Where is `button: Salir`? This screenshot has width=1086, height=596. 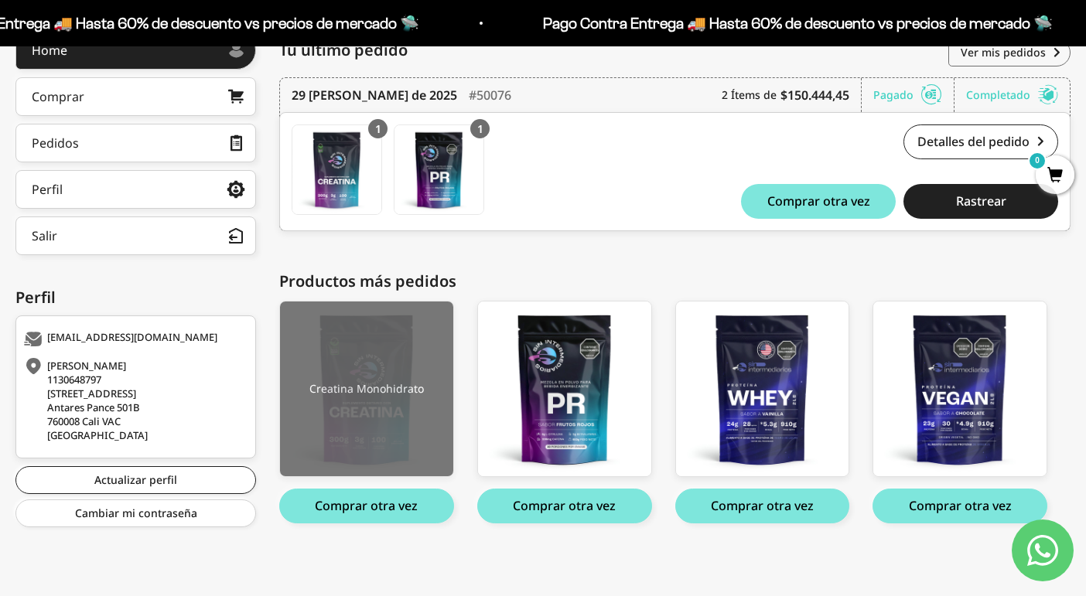 button: Salir is located at coordinates (135, 236).